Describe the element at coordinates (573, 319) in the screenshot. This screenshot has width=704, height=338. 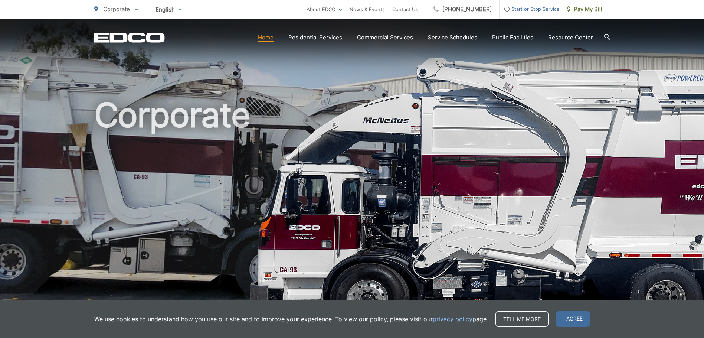
I see `span: I agree` at that location.